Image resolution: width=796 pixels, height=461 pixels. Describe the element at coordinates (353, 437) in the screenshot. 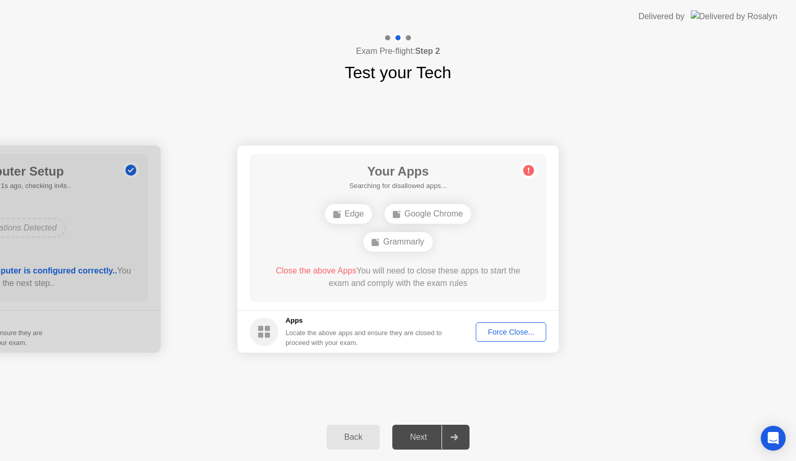

I see `div: Back` at that location.